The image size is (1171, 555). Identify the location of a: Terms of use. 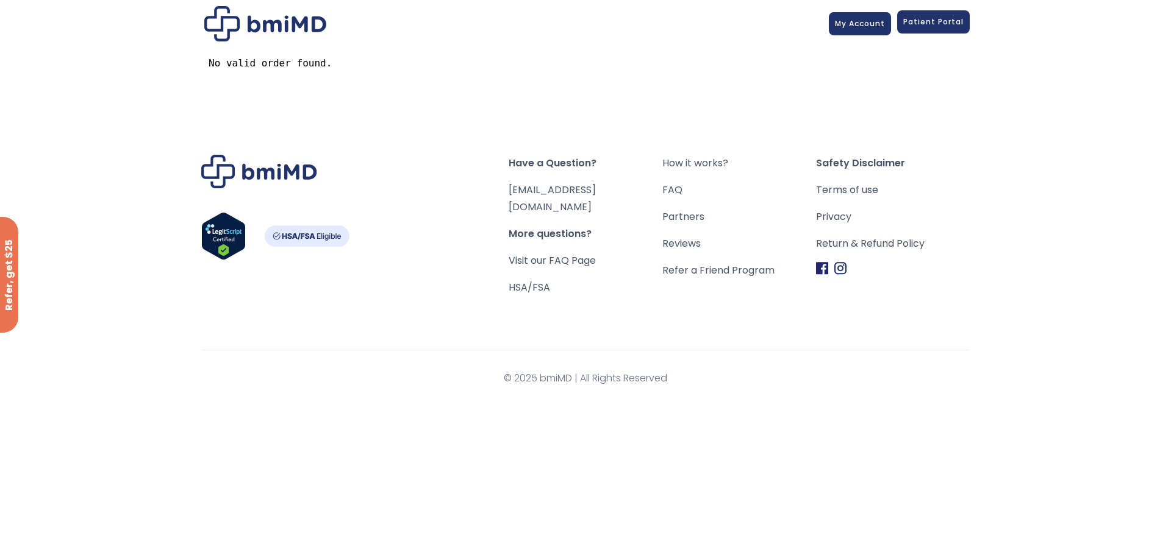
(893, 190).